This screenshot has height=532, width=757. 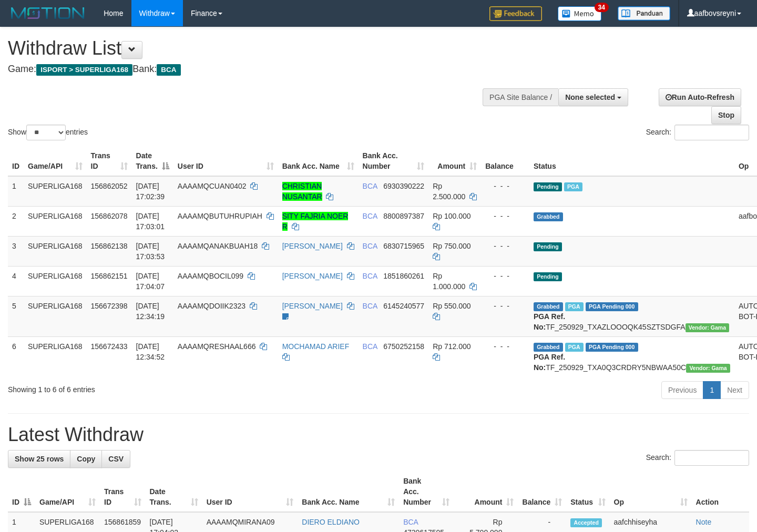 I want to click on span: ISPORT > SUPERLIGA168, so click(x=84, y=70).